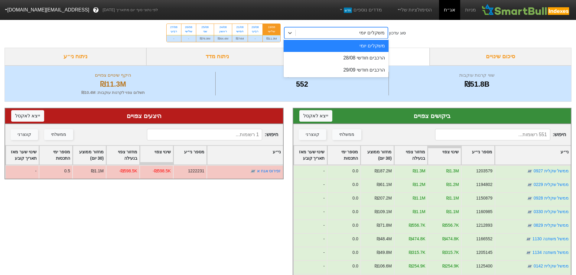 Image resolution: width=576 pixels, height=275 pixels. I want to click on a: מדדים נוספיםחדש, so click(360, 10).